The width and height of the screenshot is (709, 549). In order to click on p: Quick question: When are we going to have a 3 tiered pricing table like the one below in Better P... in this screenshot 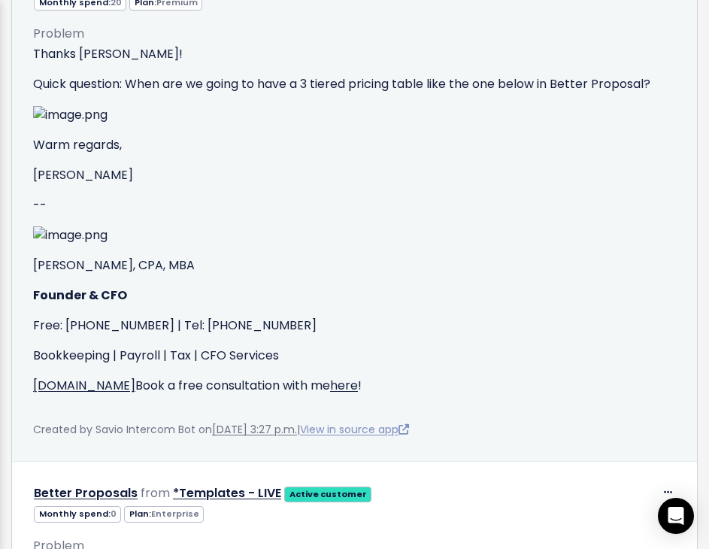, I will do `click(354, 84)`.